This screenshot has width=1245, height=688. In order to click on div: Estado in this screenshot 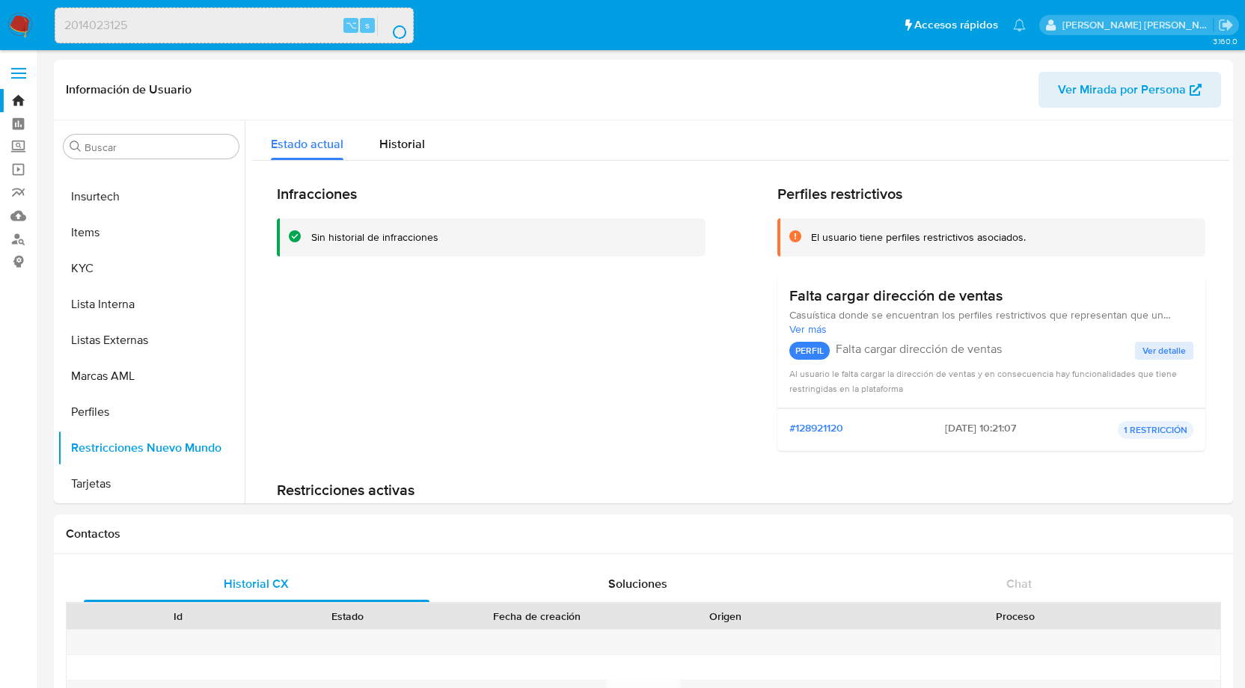, I will do `click(347, 617)`.